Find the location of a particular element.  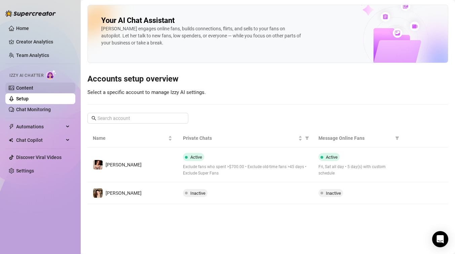

span: Select a specific account to manage Izzy AI settings. is located at coordinates (147, 92).